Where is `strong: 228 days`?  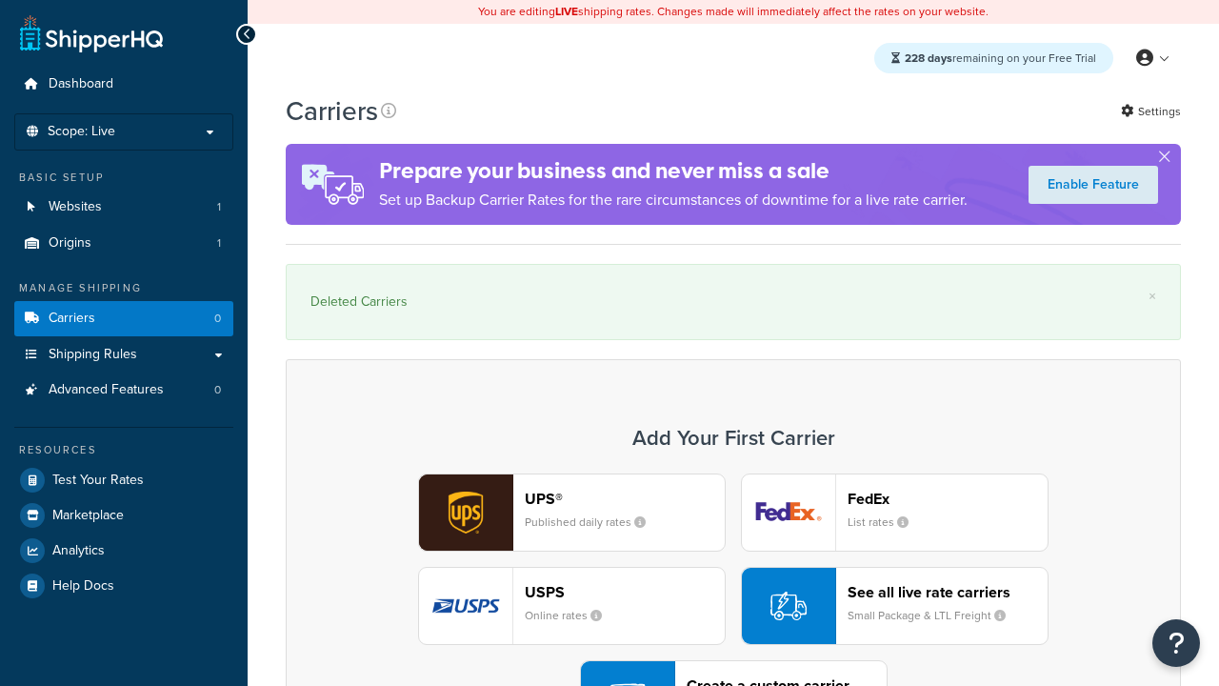 strong: 228 days is located at coordinates (929, 58).